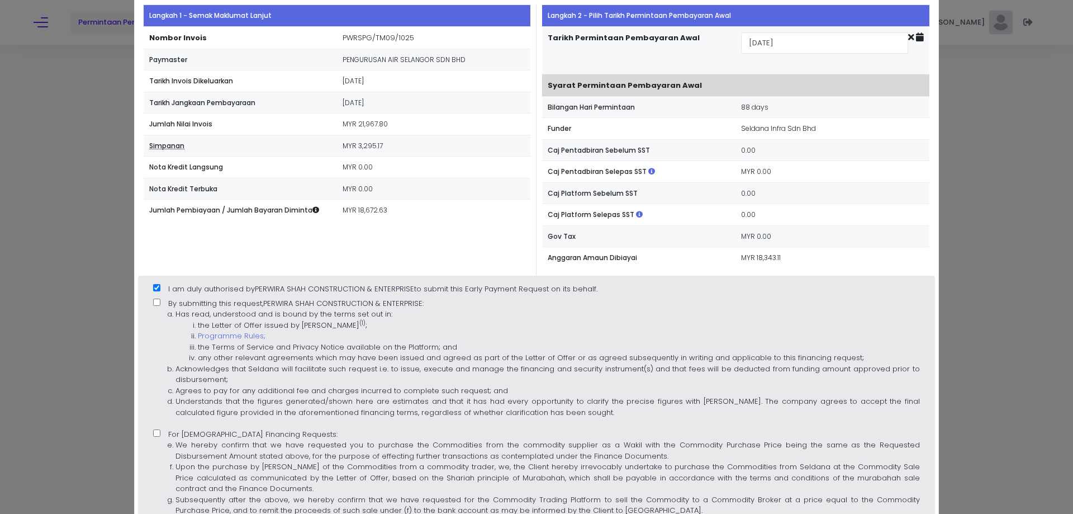 The image size is (1073, 514). Describe the element at coordinates (337, 16) in the screenshot. I see `th: Langkah 1 - Semak Maklumat Lanjut` at that location.